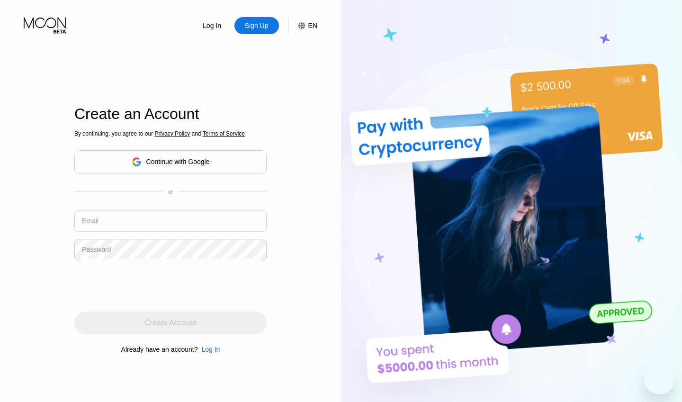 The width and height of the screenshot is (682, 402). Describe the element at coordinates (257, 26) in the screenshot. I see `div: Sign Up` at that location.